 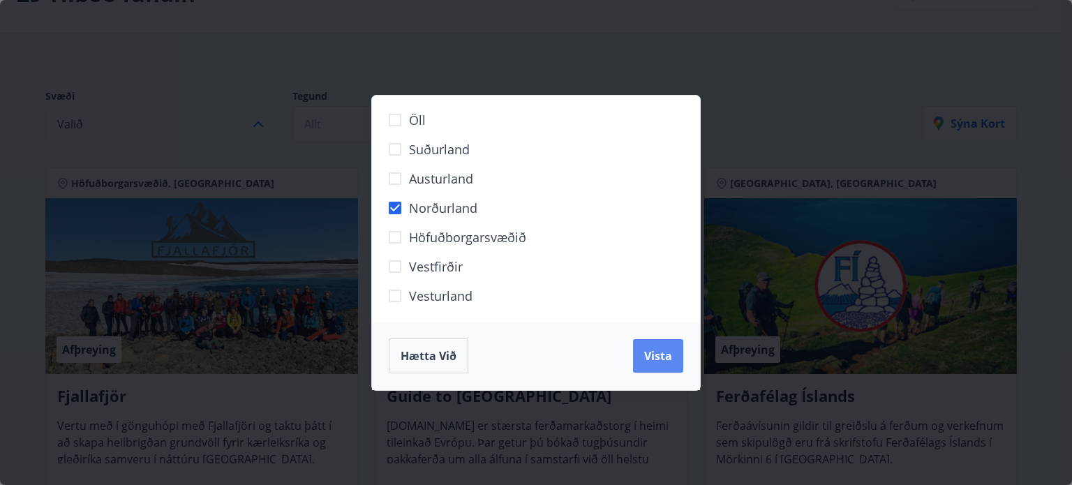 I want to click on span: Austurland, so click(x=441, y=179).